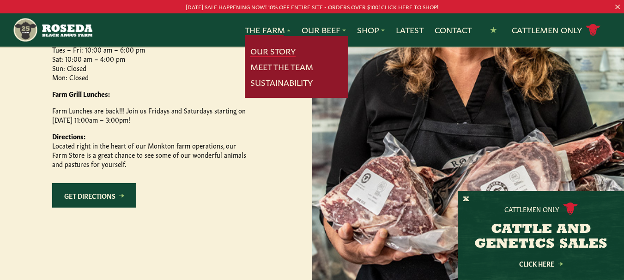 The image size is (624, 280). I want to click on nav: Main Navigation, so click(312, 30).